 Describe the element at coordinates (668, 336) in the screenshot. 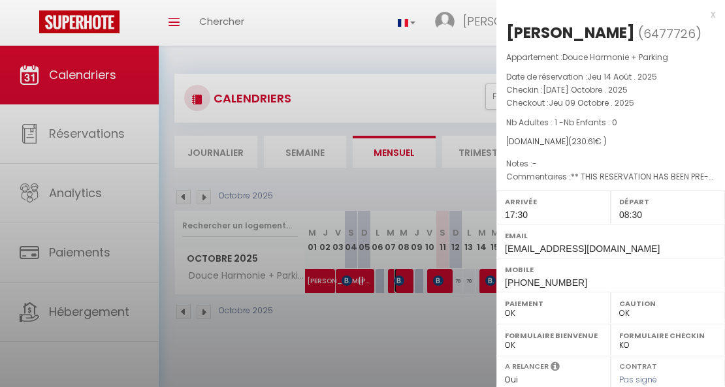

I see `label: Formulaire Checkin` at that location.